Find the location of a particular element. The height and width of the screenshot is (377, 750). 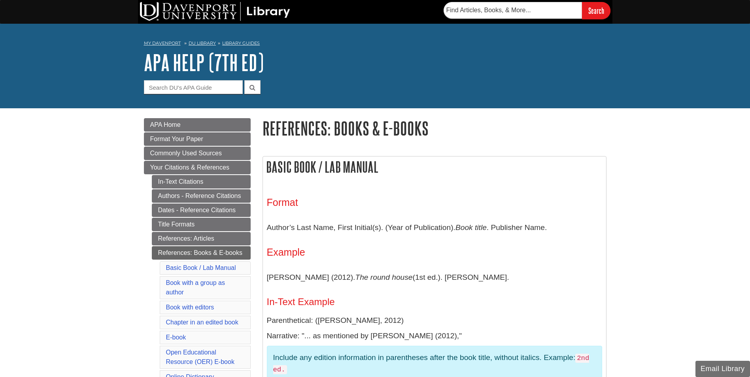

a: Chapter in an edited book is located at coordinates (202, 322).